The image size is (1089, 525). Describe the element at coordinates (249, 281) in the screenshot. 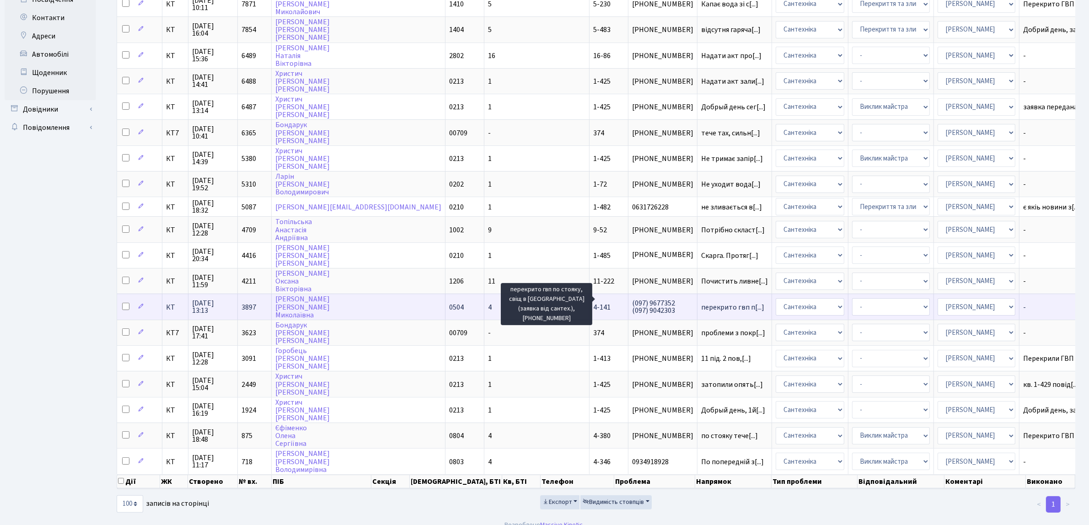

I see `span: 4211` at that location.